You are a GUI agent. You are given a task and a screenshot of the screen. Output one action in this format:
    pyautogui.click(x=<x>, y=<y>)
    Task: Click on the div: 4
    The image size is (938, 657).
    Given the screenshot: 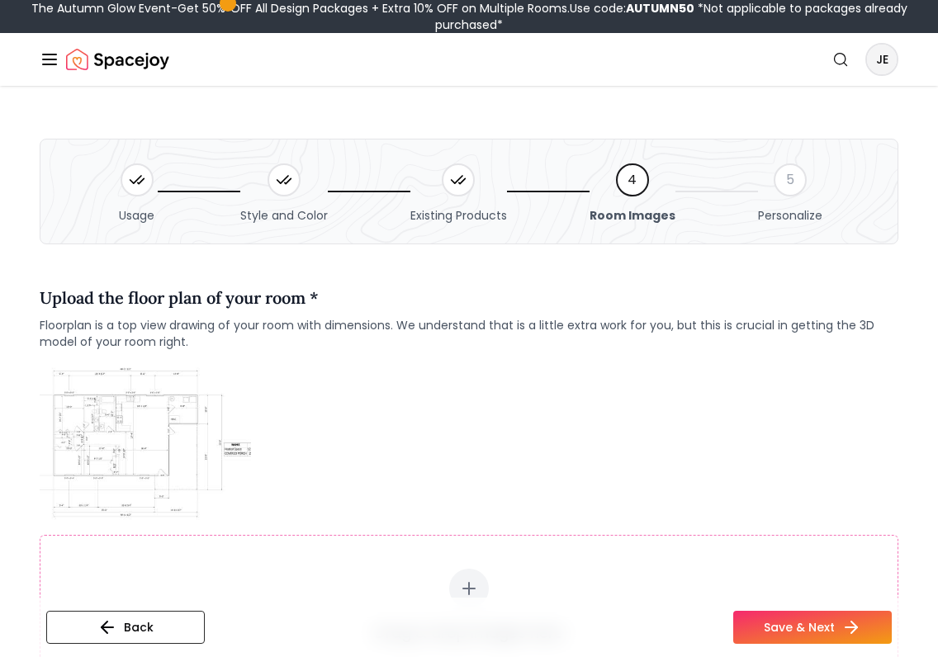 What is the action you would take?
    pyautogui.click(x=632, y=180)
    